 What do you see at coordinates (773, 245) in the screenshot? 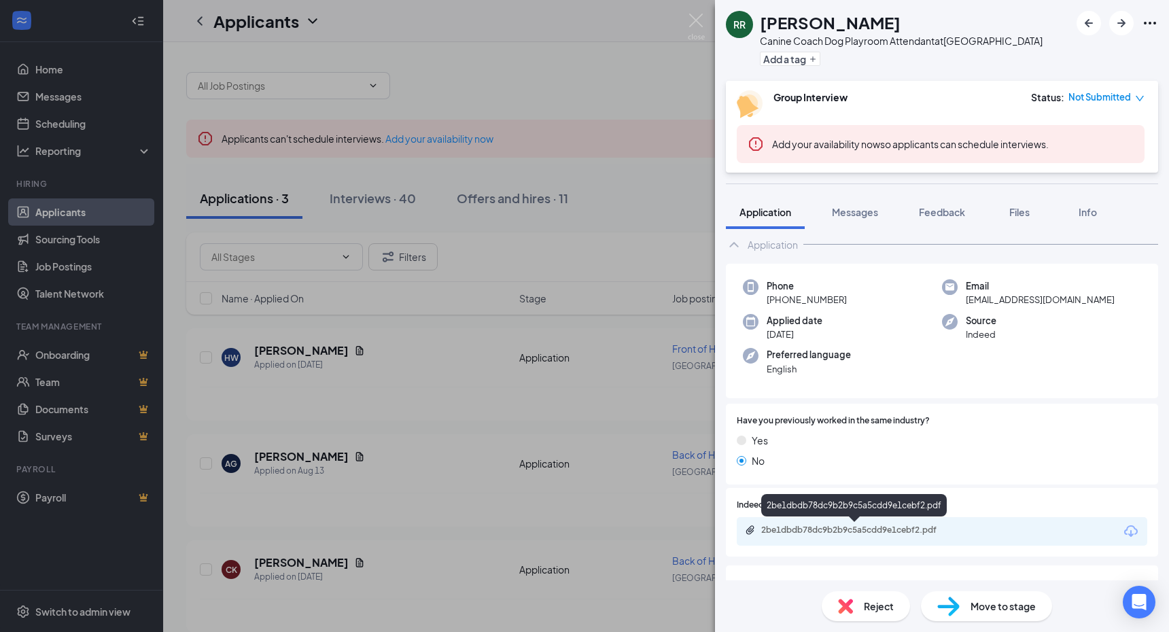
I see `div: Application` at bounding box center [773, 245].